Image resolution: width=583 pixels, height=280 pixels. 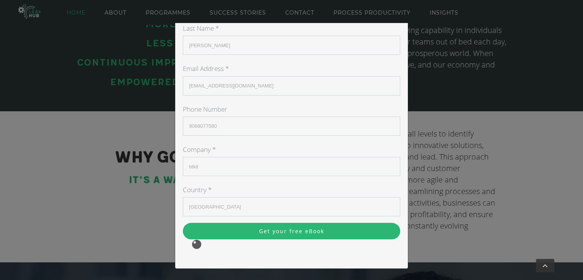 I want to click on input: Get your free eBook, so click(x=291, y=231).